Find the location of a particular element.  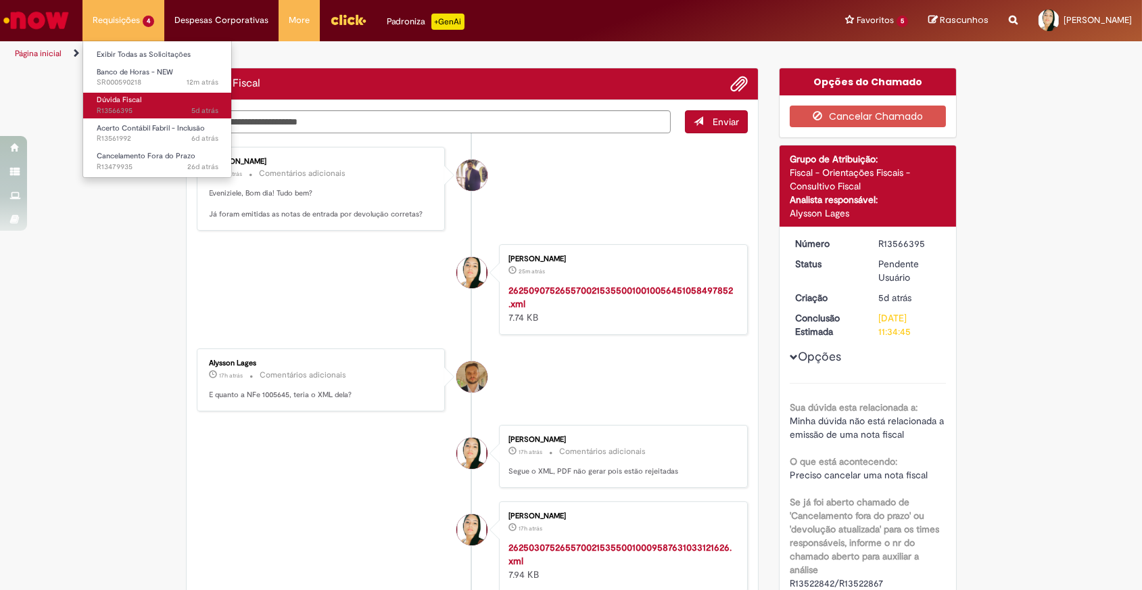

span: R13561992 is located at coordinates (158, 139).